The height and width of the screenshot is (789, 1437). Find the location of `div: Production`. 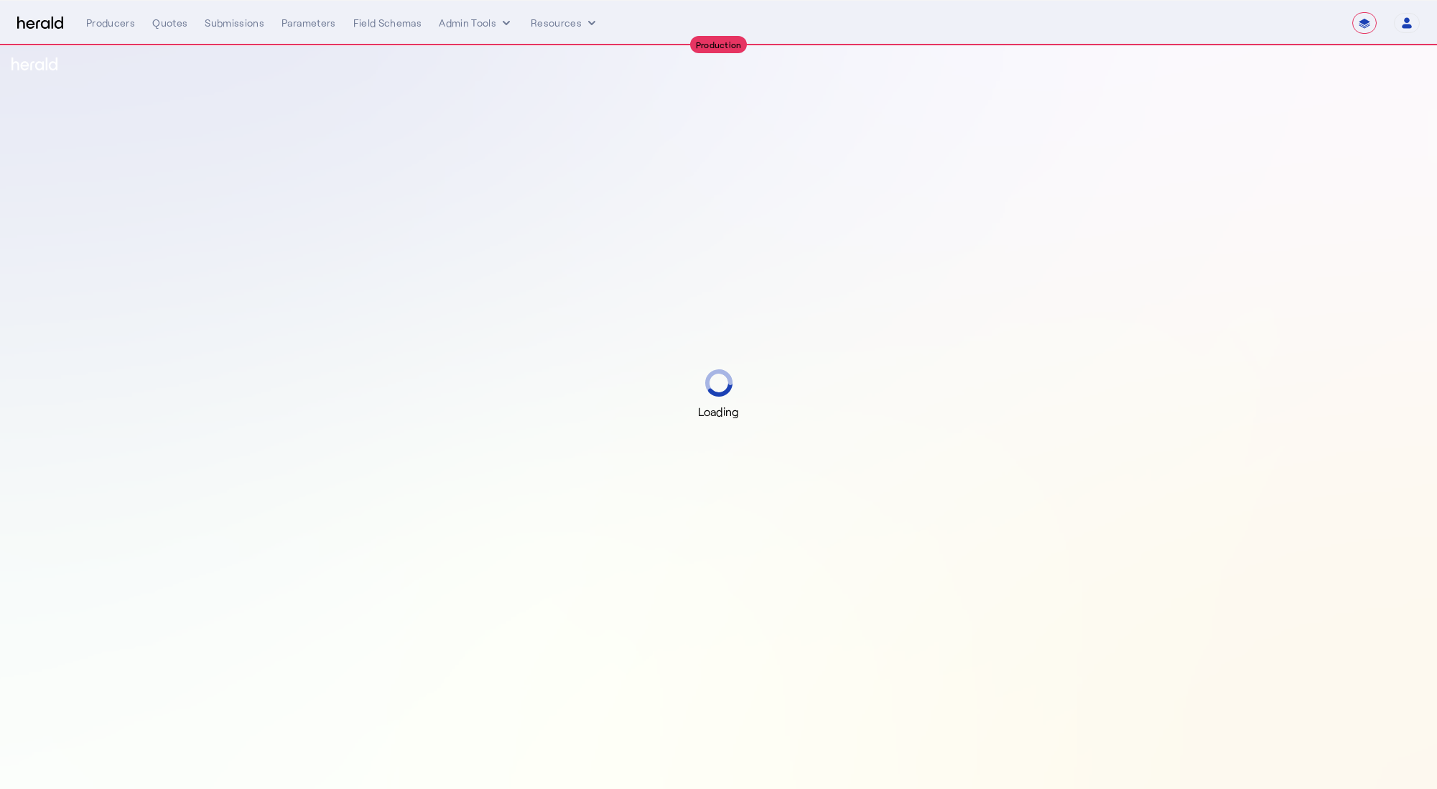

div: Production is located at coordinates (719, 45).